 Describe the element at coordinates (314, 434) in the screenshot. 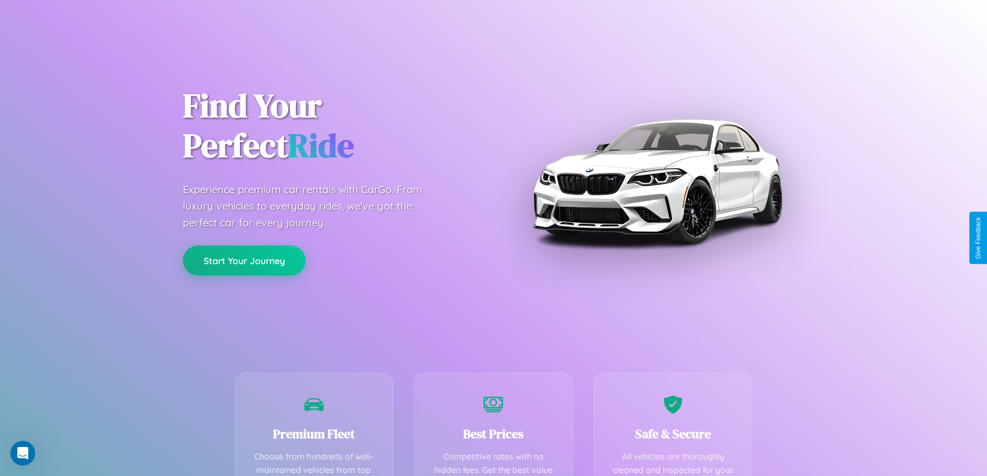

I see `h3: Premium Fleet` at that location.